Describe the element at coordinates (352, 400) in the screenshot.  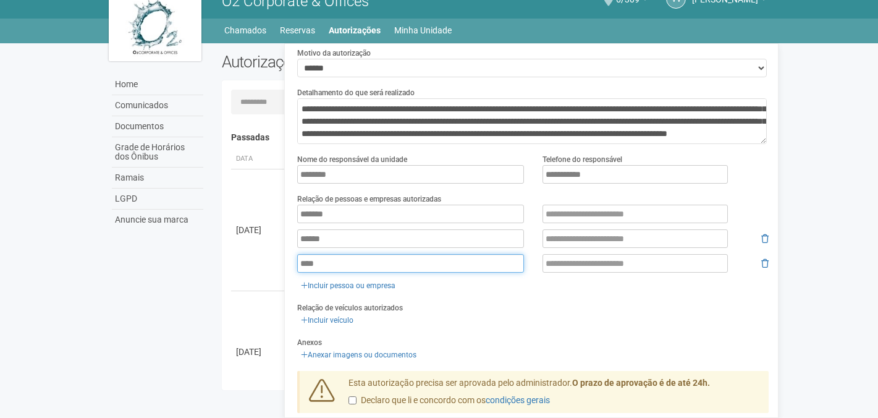
I see `input: Declaro que li e concordo com oscondições gerais` at that location.